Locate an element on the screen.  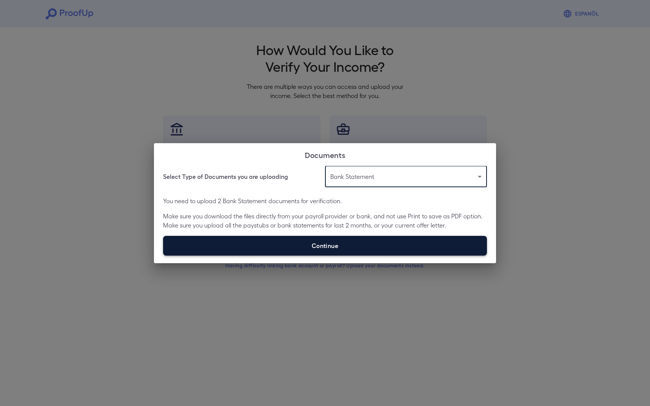
p: You need to upload 2 Bank Statement documents for verification. is located at coordinates (325, 201).